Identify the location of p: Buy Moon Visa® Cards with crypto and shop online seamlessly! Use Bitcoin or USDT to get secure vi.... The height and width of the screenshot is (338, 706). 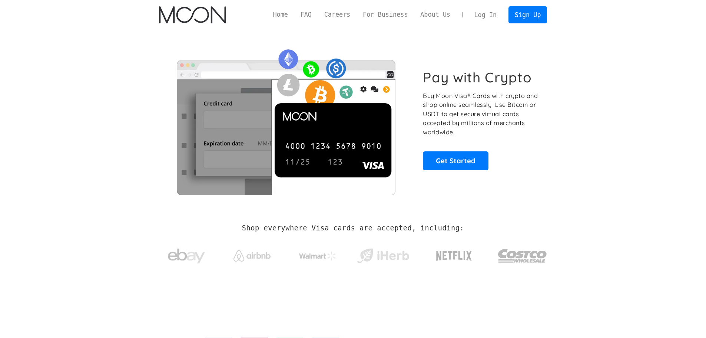
(481, 114).